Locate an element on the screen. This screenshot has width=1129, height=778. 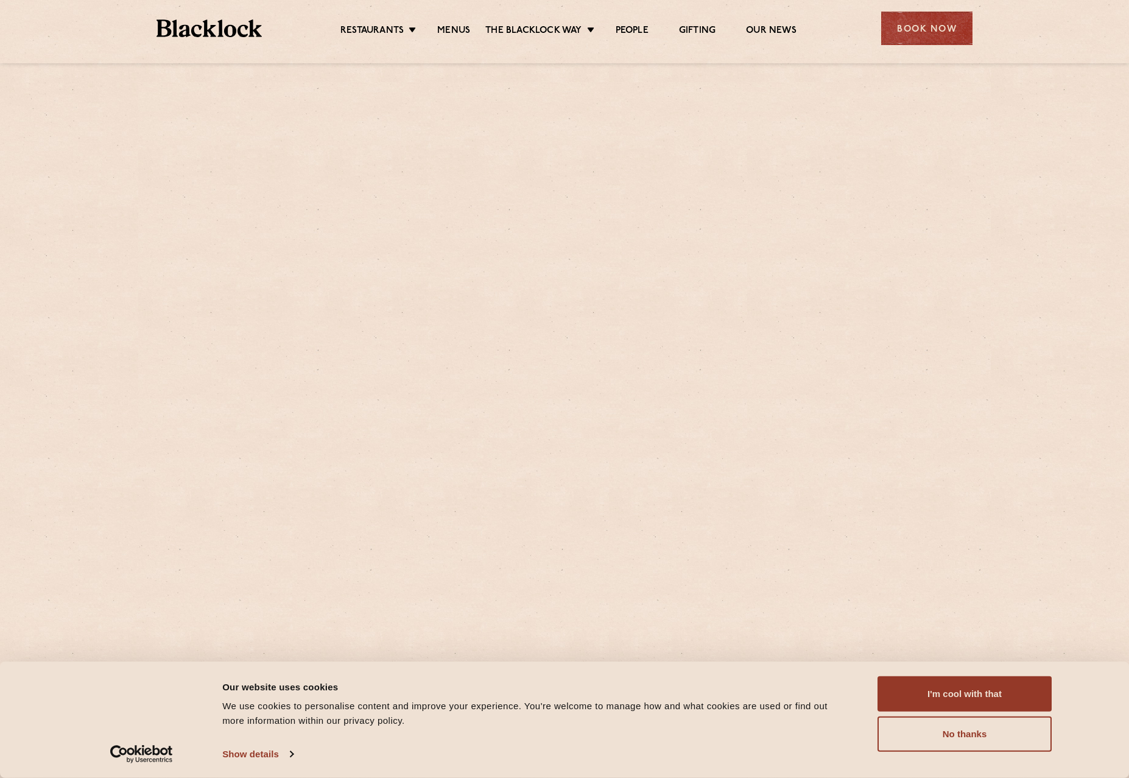
button: No thanks is located at coordinates (965, 734).